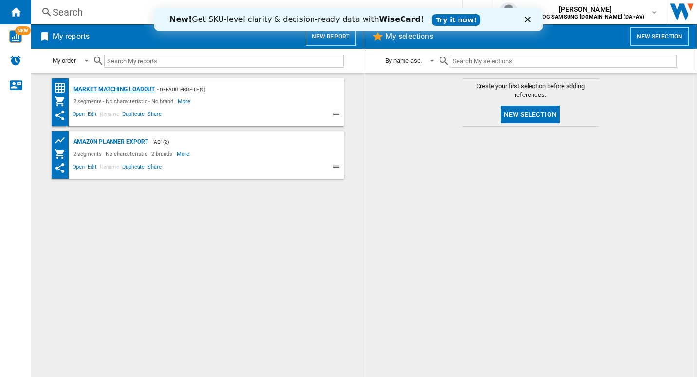 This screenshot has width=697, height=377. What do you see at coordinates (403, 60) in the screenshot?
I see `div: By name asc.` at bounding box center [403, 60].